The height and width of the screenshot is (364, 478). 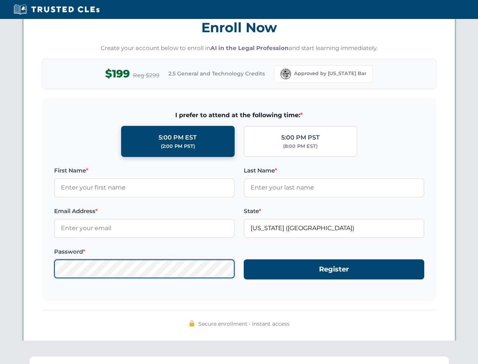 What do you see at coordinates (301, 137) in the screenshot?
I see `div: 5:00 PM PST` at bounding box center [301, 137].